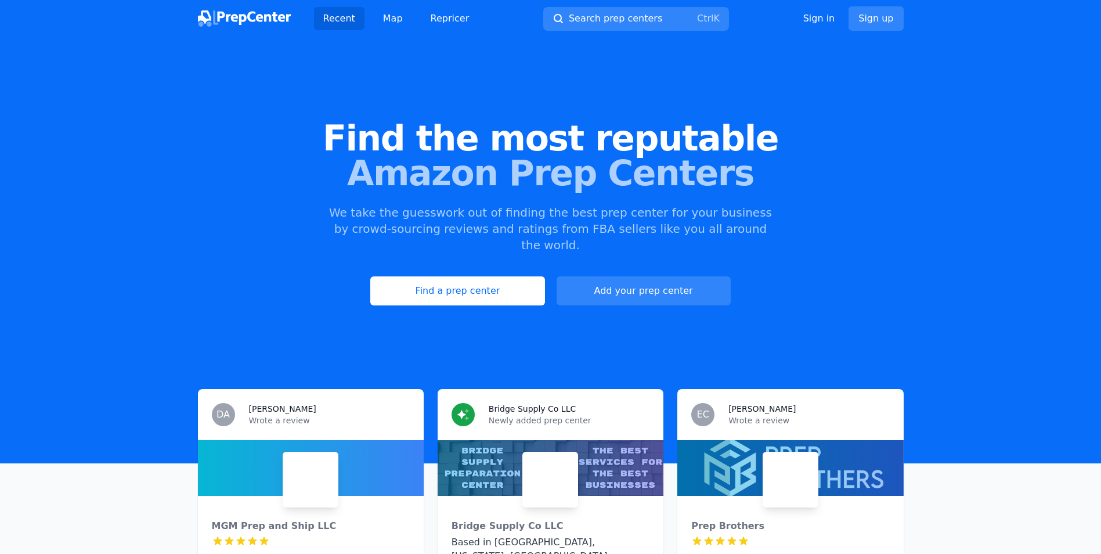  Describe the element at coordinates (791, 479) in the screenshot. I see `img: Prep Brothers` at that location.